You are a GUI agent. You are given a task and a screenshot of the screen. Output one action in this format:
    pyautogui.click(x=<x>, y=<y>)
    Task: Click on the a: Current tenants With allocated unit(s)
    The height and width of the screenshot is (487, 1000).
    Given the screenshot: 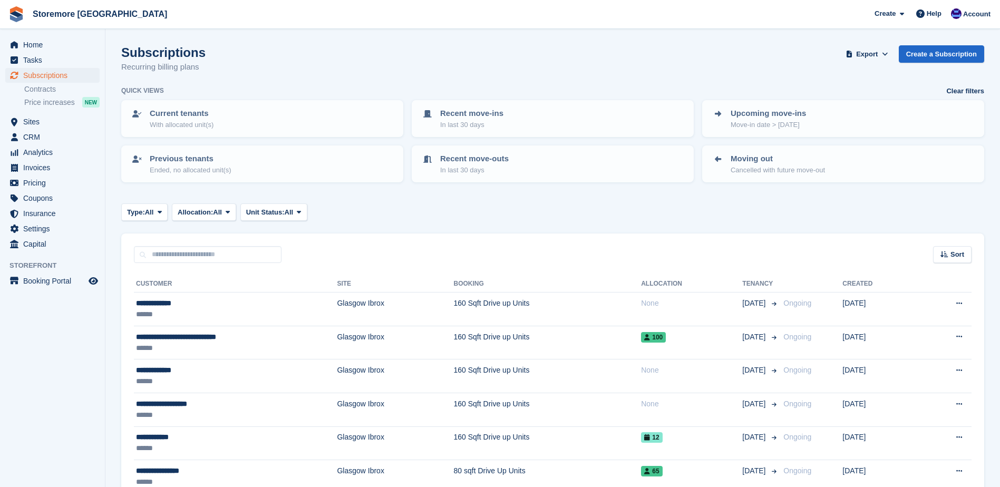 What is the action you would take?
    pyautogui.click(x=262, y=119)
    